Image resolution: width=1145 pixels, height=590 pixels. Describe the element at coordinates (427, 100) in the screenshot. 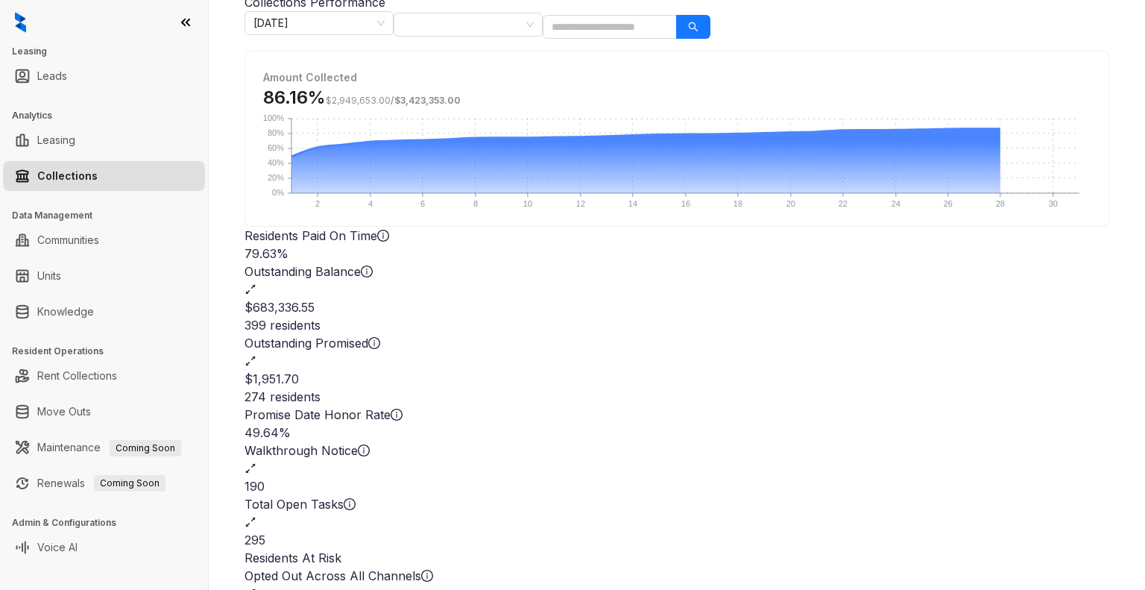

I see `span: $3,423,353.00` at that location.